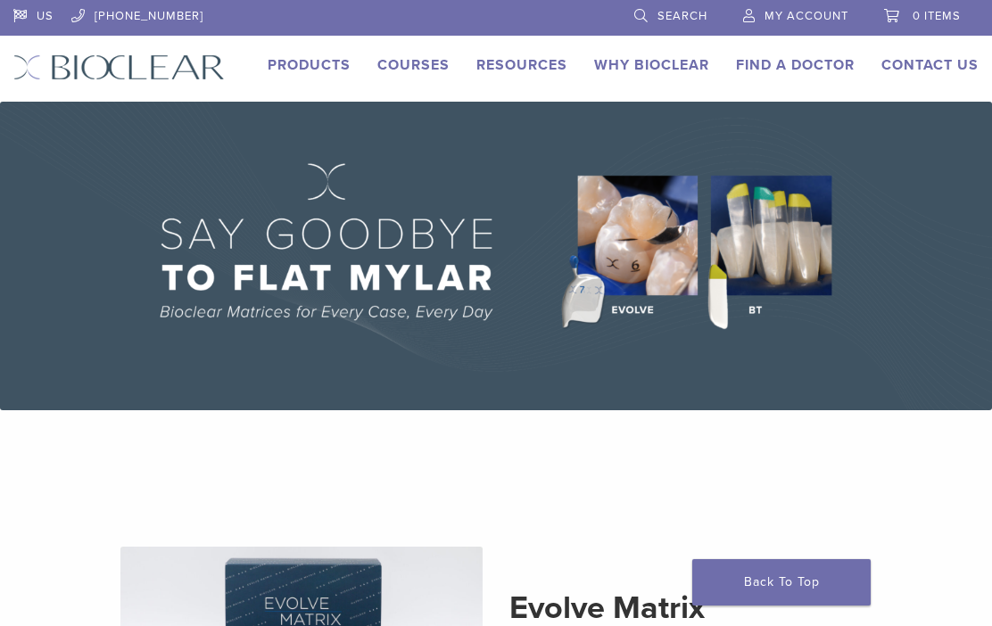  Describe the element at coordinates (413, 65) in the screenshot. I see `a: Courses` at that location.